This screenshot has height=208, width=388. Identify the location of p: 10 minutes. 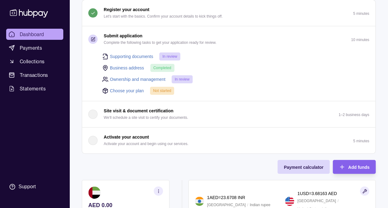
(359, 40).